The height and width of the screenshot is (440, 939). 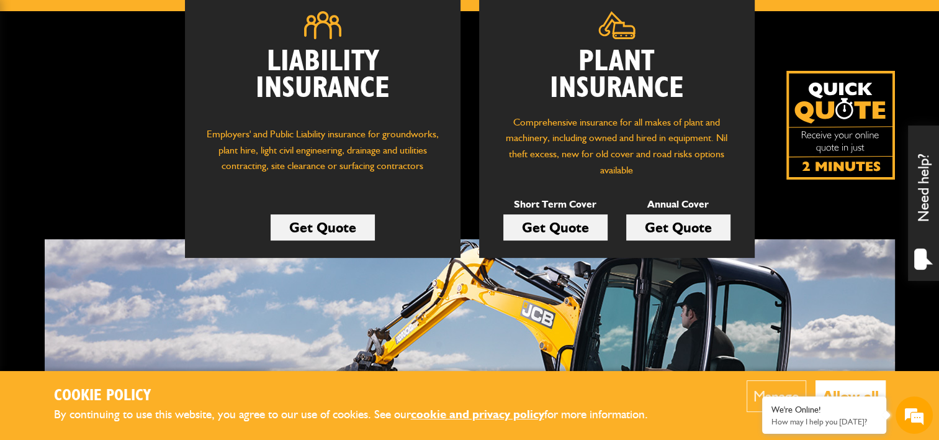 What do you see at coordinates (121, 202) in the screenshot?
I see `input: Enter your phone number` at bounding box center [121, 202].